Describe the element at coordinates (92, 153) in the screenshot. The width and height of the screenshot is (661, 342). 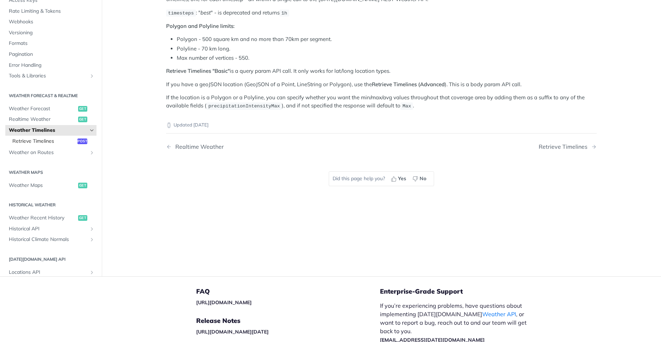
I see `button: Show subpages for Weather on Routes` at that location.